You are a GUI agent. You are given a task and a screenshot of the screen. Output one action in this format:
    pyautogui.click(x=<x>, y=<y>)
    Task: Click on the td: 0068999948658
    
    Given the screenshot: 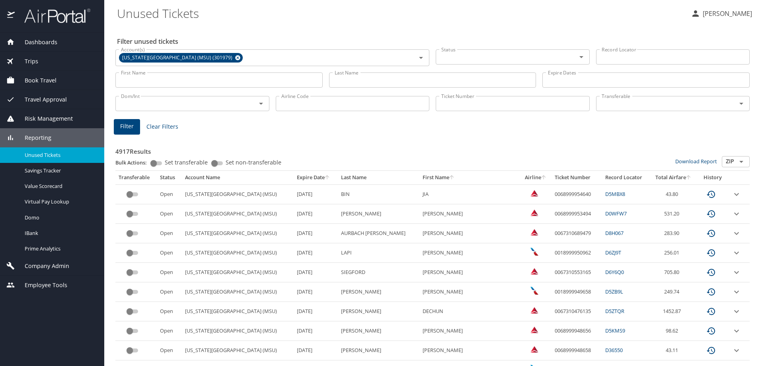 What is the action you would take?
    pyautogui.click(x=577, y=350)
    